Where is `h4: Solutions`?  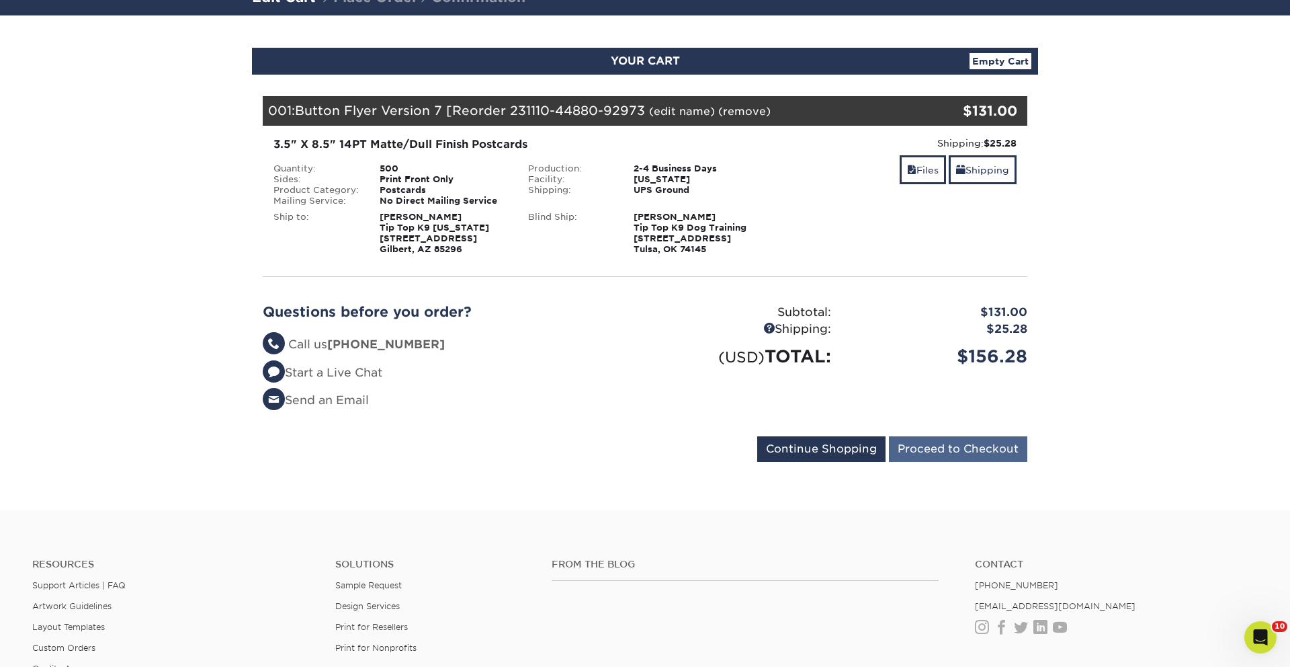
h4: Solutions is located at coordinates (433, 564).